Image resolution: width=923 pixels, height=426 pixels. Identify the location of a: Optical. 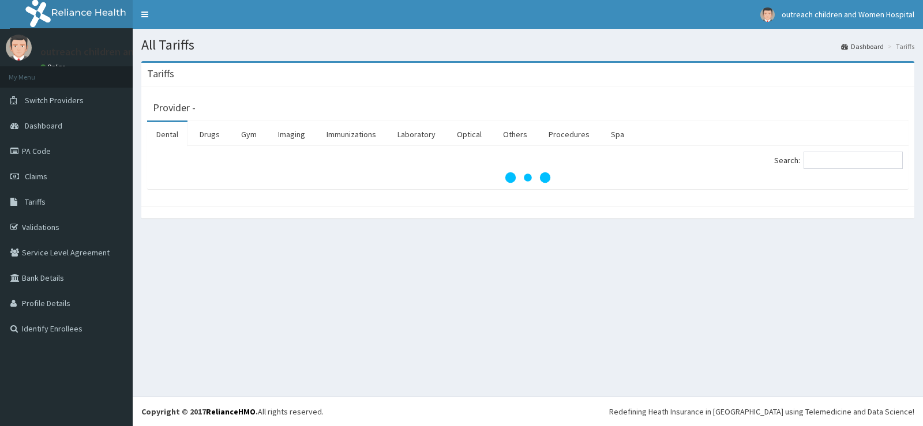
(469, 134).